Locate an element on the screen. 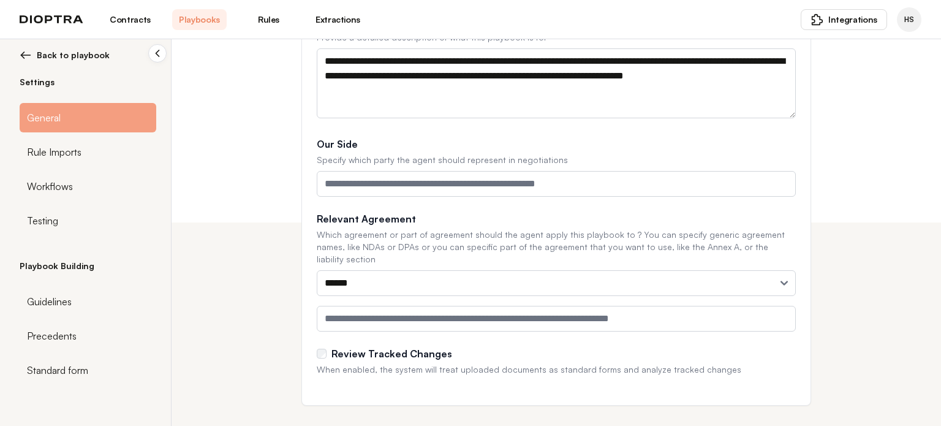 This screenshot has width=941, height=426. label: Our Side is located at coordinates (556, 144).